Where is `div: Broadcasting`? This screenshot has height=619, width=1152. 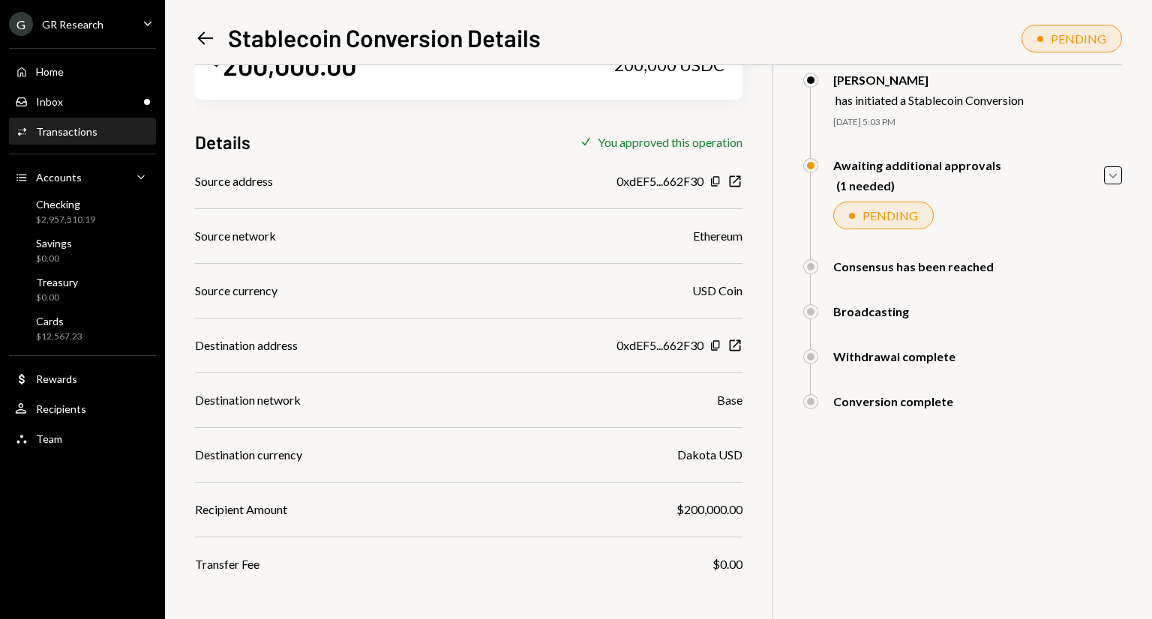
div: Broadcasting is located at coordinates (870, 311).